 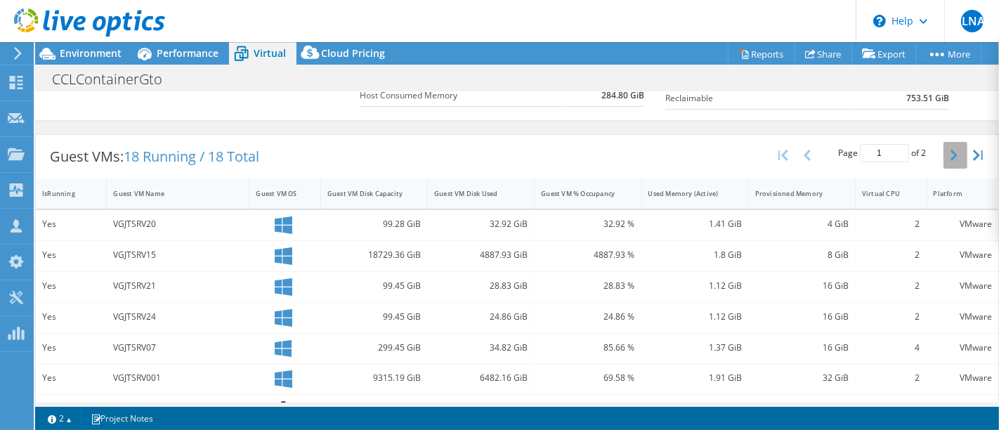 What do you see at coordinates (761, 53) in the screenshot?
I see `a: Reports` at bounding box center [761, 53].